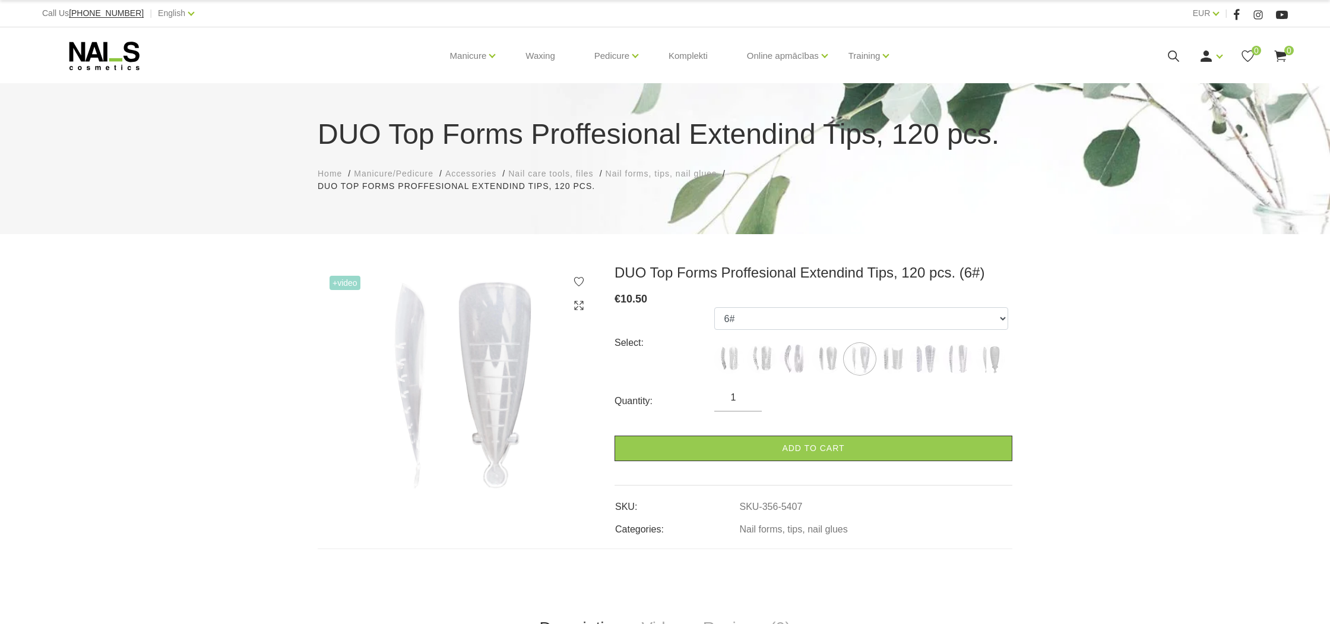  I want to click on a: Training, so click(865, 56).